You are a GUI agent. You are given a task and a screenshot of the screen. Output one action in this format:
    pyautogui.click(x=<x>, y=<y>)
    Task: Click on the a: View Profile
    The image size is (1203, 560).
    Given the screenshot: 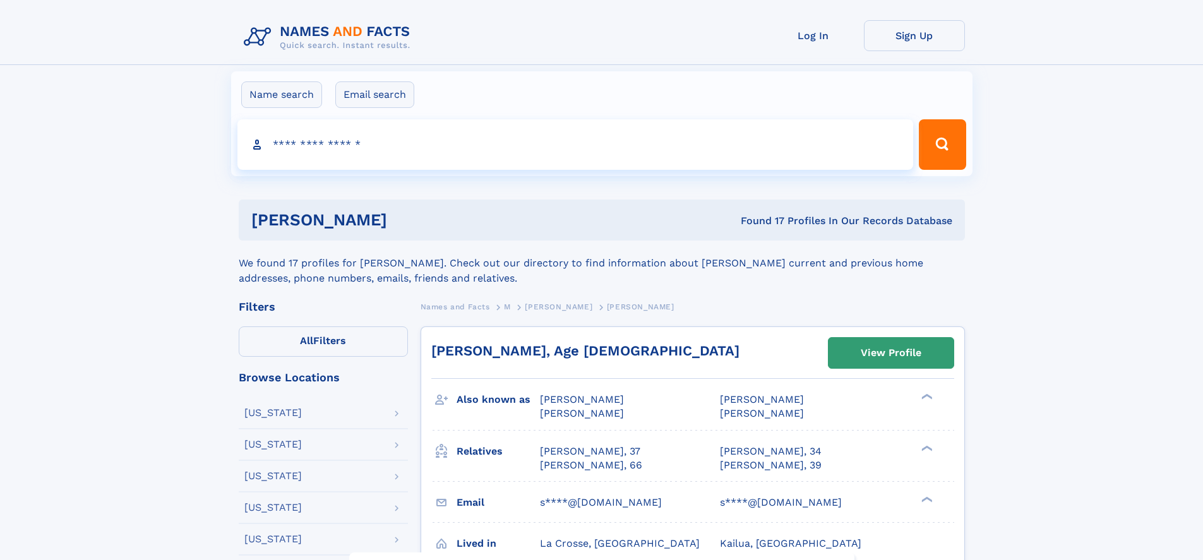 What is the action you would take?
    pyautogui.click(x=891, y=353)
    